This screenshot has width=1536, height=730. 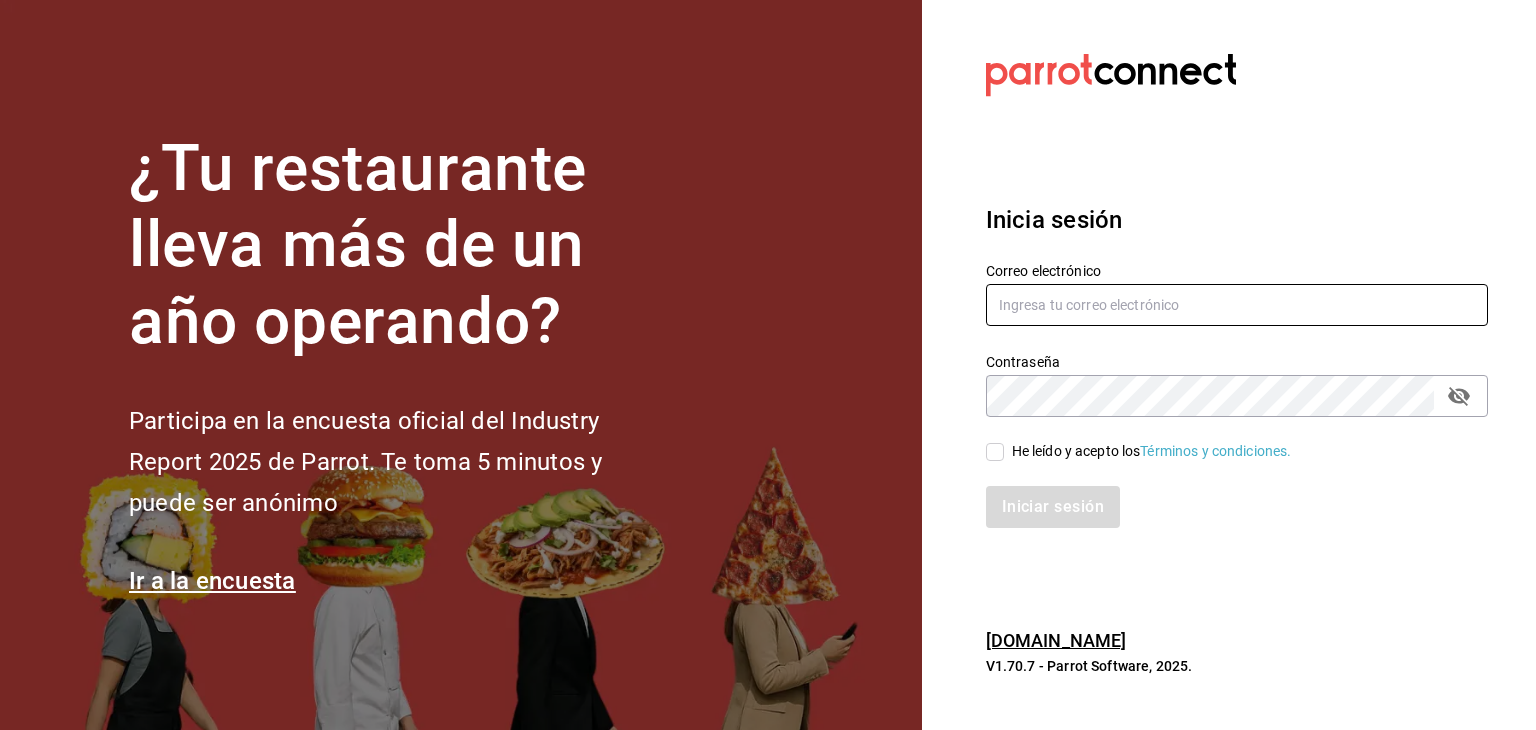 I want to click on label: Contraseña, so click(x=1237, y=361).